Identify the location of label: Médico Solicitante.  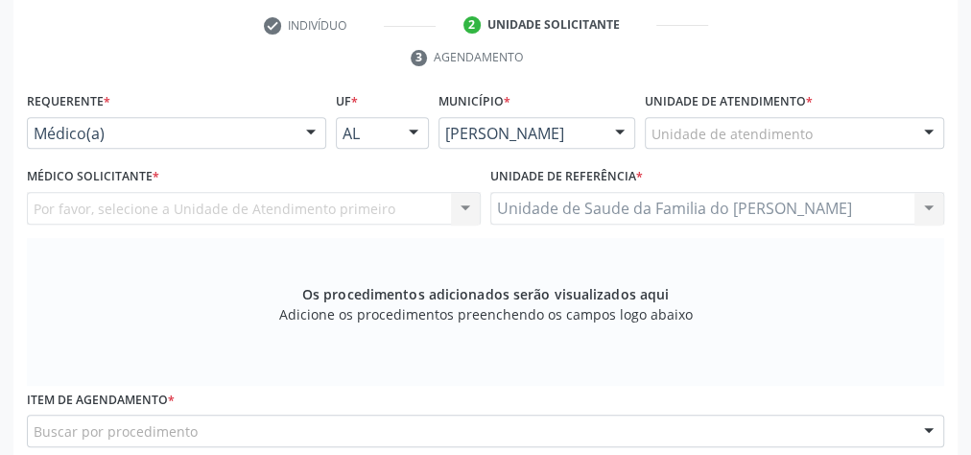
(93, 177).